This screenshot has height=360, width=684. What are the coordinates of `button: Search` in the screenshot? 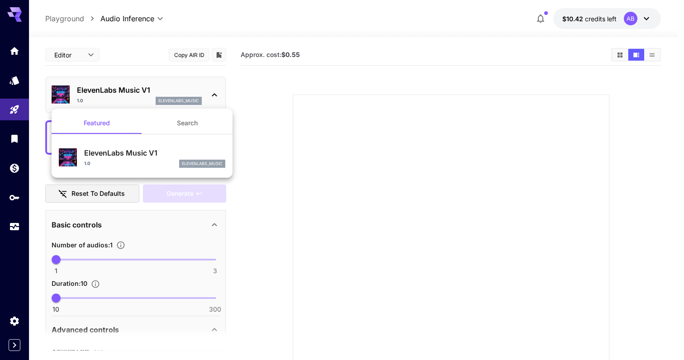 It's located at (187, 123).